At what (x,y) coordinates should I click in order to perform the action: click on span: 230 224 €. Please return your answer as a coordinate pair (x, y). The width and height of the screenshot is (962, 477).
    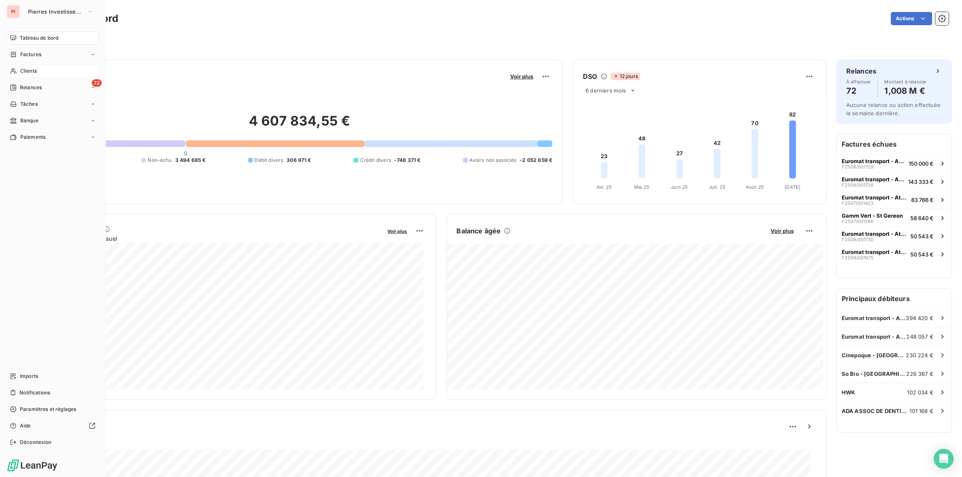
    Looking at the image, I should click on (919, 355).